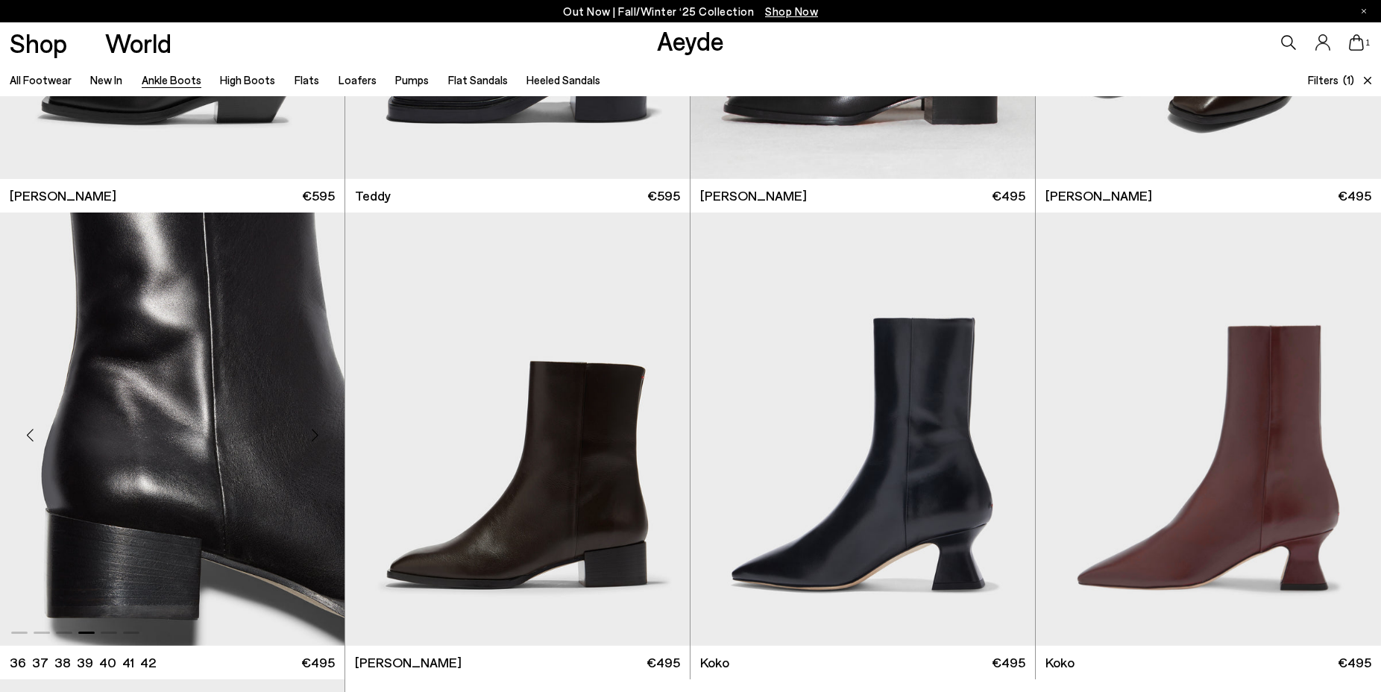 Image resolution: width=1381 pixels, height=692 pixels. Describe the element at coordinates (863, 429) in the screenshot. I see `img: Koko Regal Heel Boots` at that location.